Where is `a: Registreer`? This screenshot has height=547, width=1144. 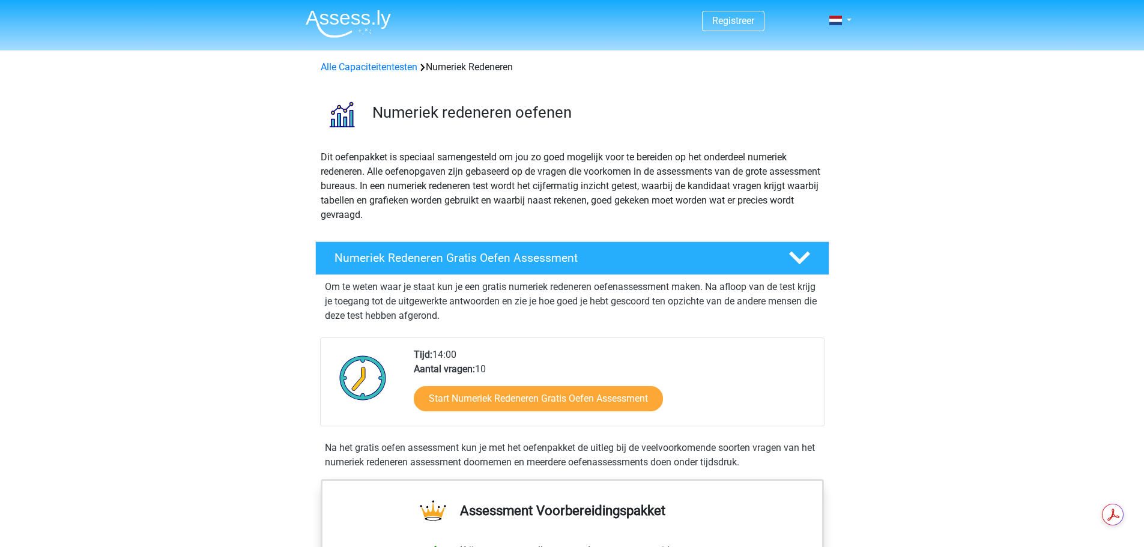
a: Registreer is located at coordinates (733, 20).